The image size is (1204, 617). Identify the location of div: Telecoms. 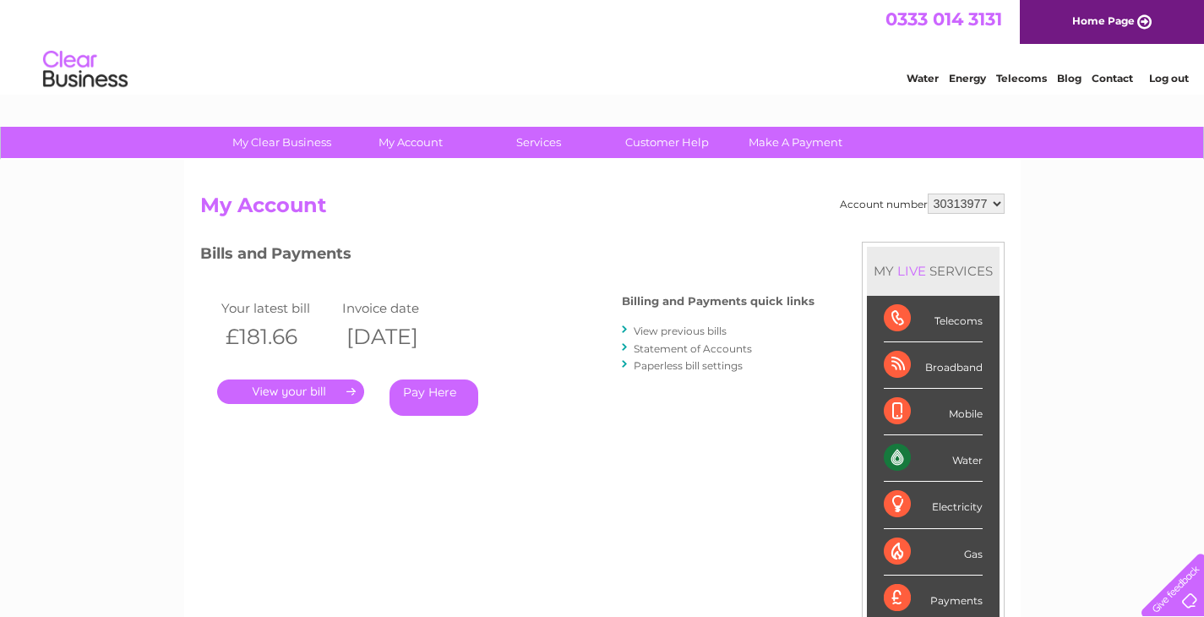
(933, 319).